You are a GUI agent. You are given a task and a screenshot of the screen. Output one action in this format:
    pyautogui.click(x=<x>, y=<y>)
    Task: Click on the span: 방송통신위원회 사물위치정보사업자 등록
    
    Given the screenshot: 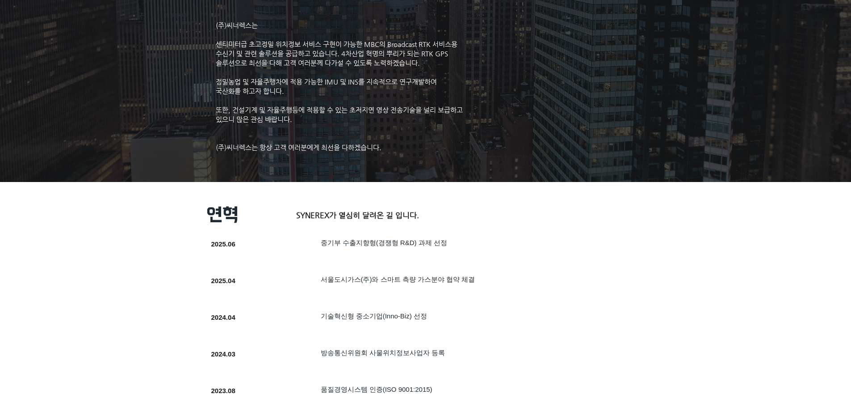 What is the action you would take?
    pyautogui.click(x=383, y=352)
    